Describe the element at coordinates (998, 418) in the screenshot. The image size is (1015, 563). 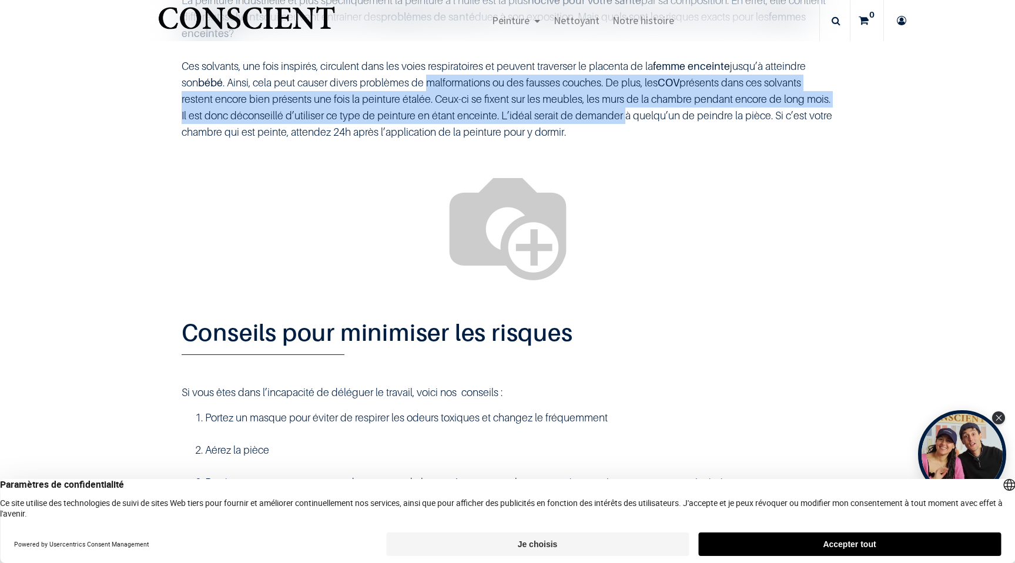
I see `div: Close Tolstoy widget` at that location.